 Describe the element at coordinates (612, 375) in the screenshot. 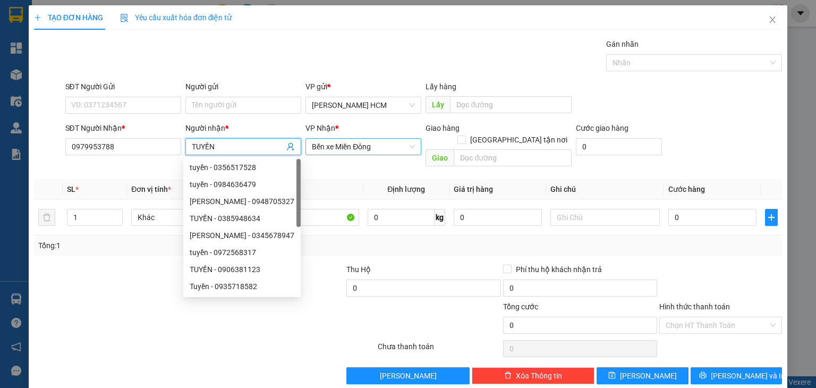

I see `span: save` at that location.